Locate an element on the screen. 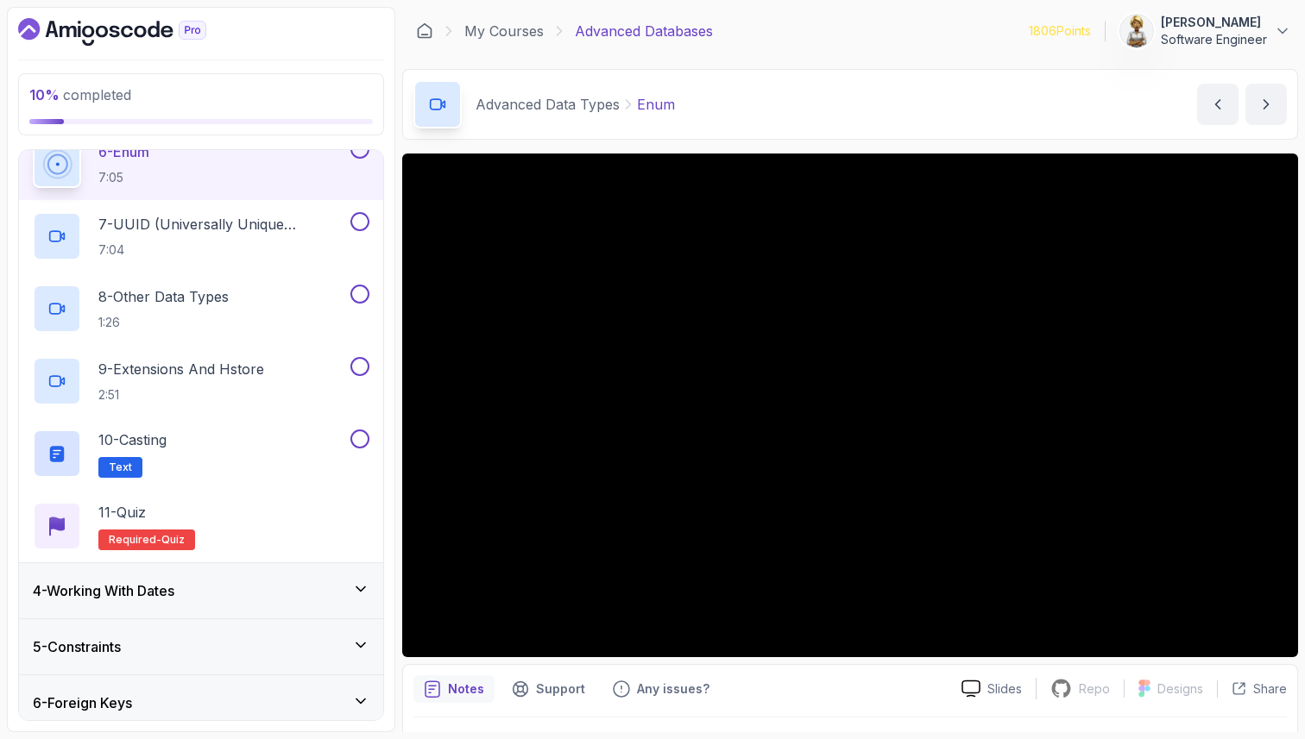 Image resolution: width=1305 pixels, height=739 pixels. p: 7:04 is located at coordinates (223, 250).